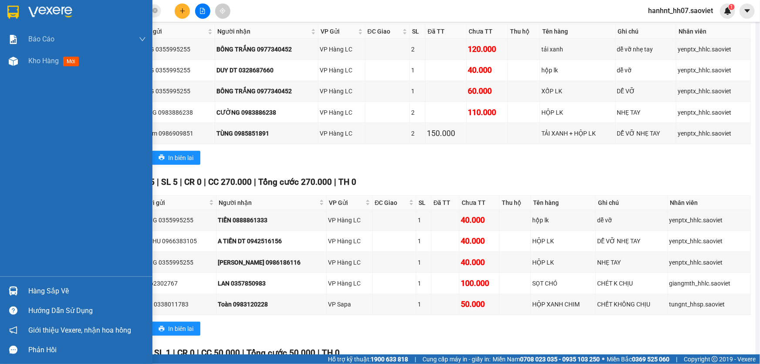  What do you see at coordinates (727, 11) in the screenshot?
I see `img: icon-new-feature` at bounding box center [727, 11].